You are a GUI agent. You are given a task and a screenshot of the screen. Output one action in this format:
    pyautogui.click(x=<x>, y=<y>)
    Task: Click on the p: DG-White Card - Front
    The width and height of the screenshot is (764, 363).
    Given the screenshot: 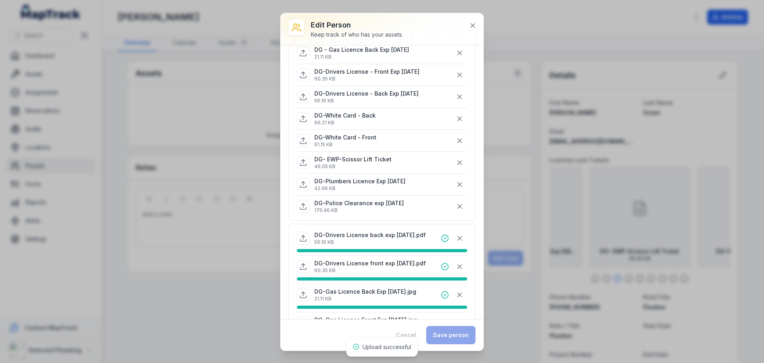 What is the action you would take?
    pyautogui.click(x=346, y=137)
    